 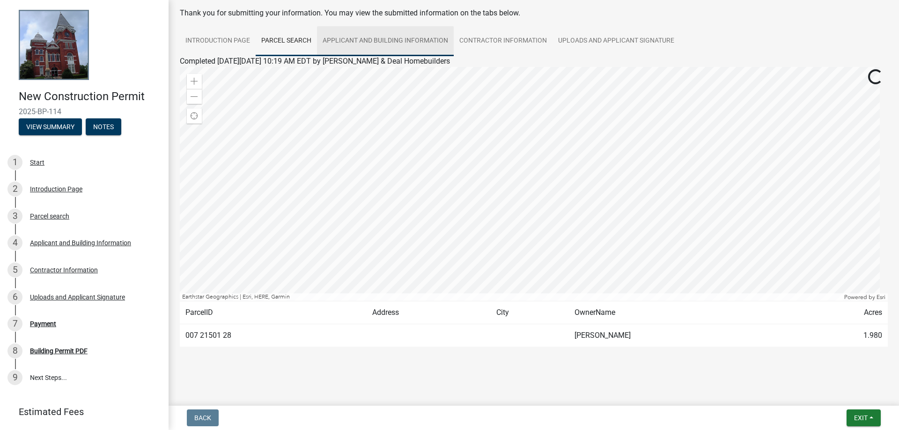 What do you see at coordinates (15, 324) in the screenshot?
I see `div: 7` at bounding box center [15, 324].